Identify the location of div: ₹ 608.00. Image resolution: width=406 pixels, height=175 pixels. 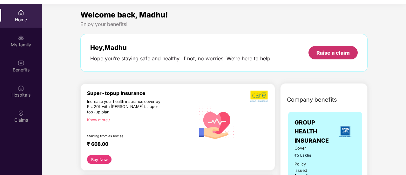
(136, 145).